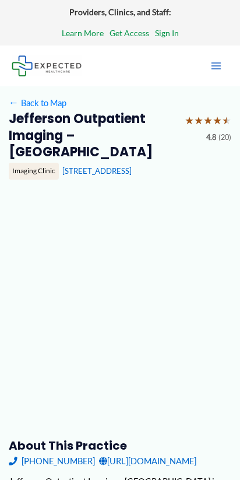 This screenshot has height=480, width=240. Describe the element at coordinates (120, 12) in the screenshot. I see `strong: Providers, Clinics, and Staff:` at that location.